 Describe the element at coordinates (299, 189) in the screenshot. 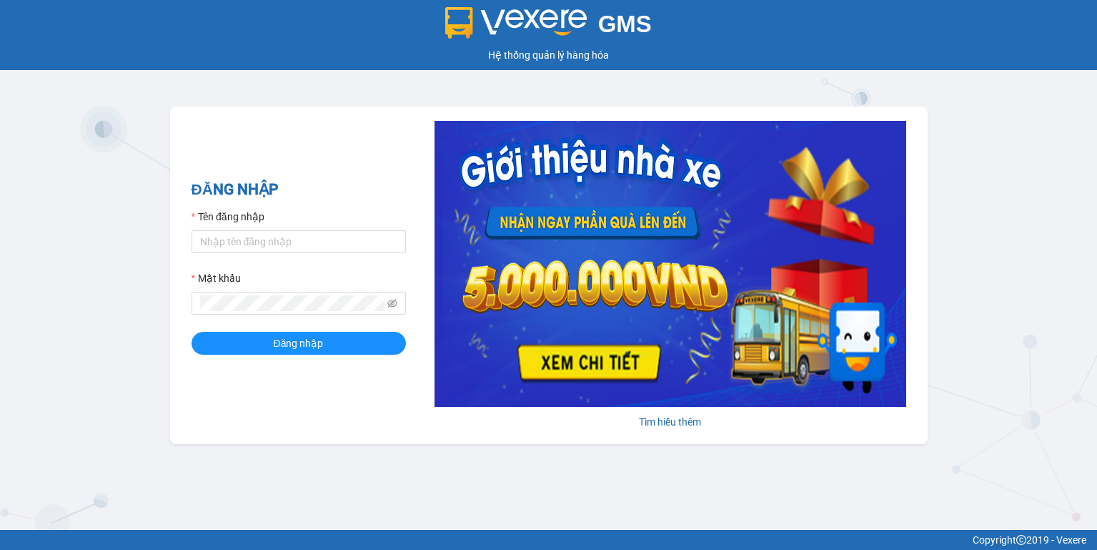

I see `h2: ĐĂNG NHẬP` at that location.